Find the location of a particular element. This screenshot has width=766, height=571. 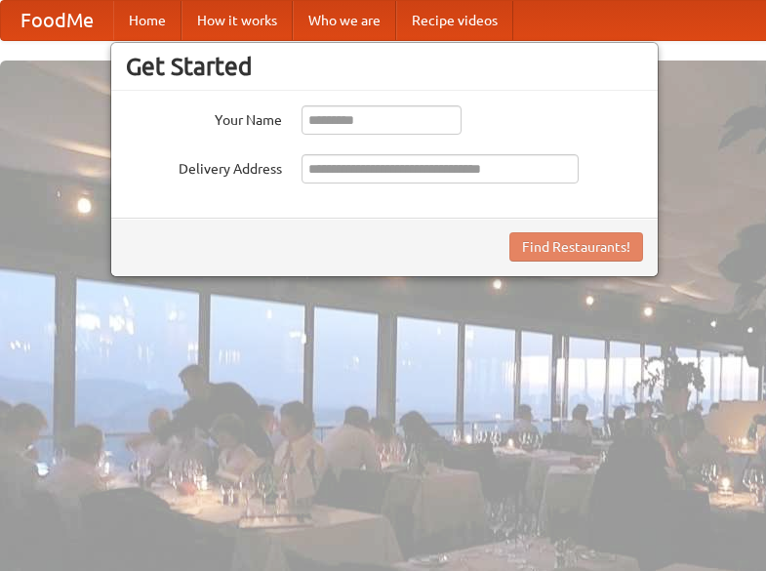

a: FoodMe is located at coordinates (57, 20).